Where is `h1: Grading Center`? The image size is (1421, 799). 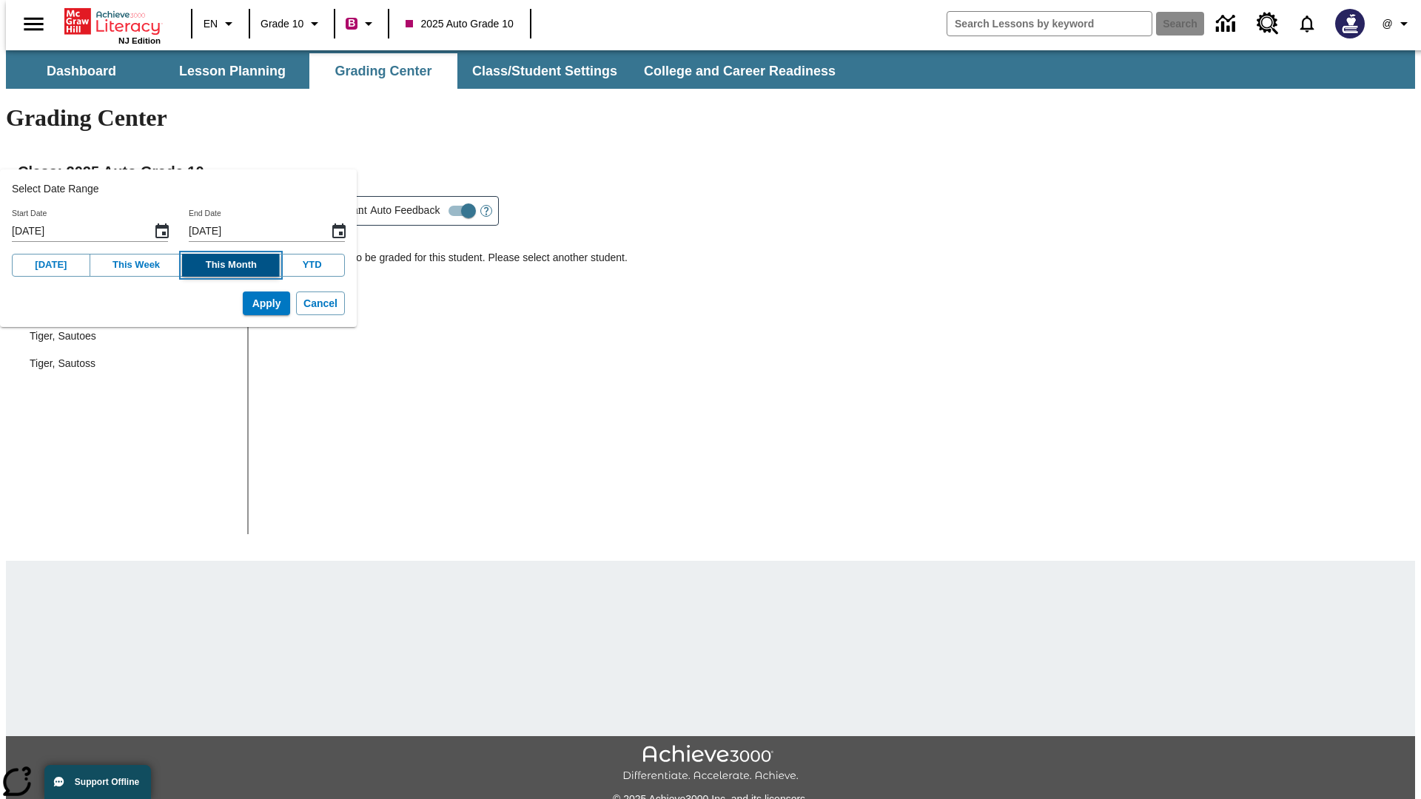 h1: Grading Center is located at coordinates (711, 118).